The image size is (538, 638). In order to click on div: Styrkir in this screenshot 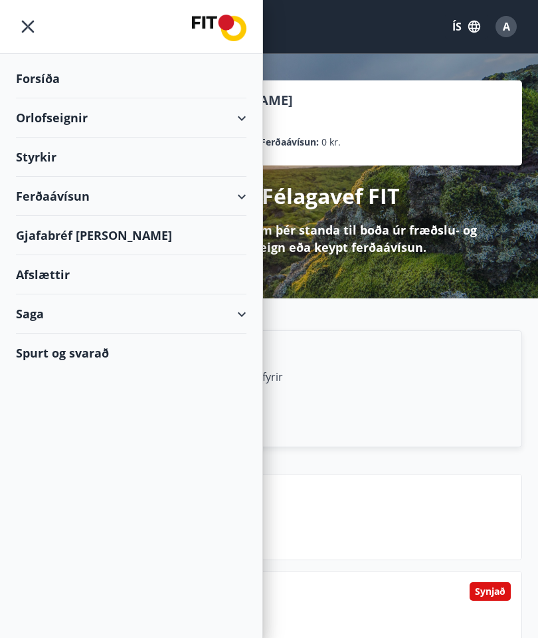, I will do `click(131, 157)`.